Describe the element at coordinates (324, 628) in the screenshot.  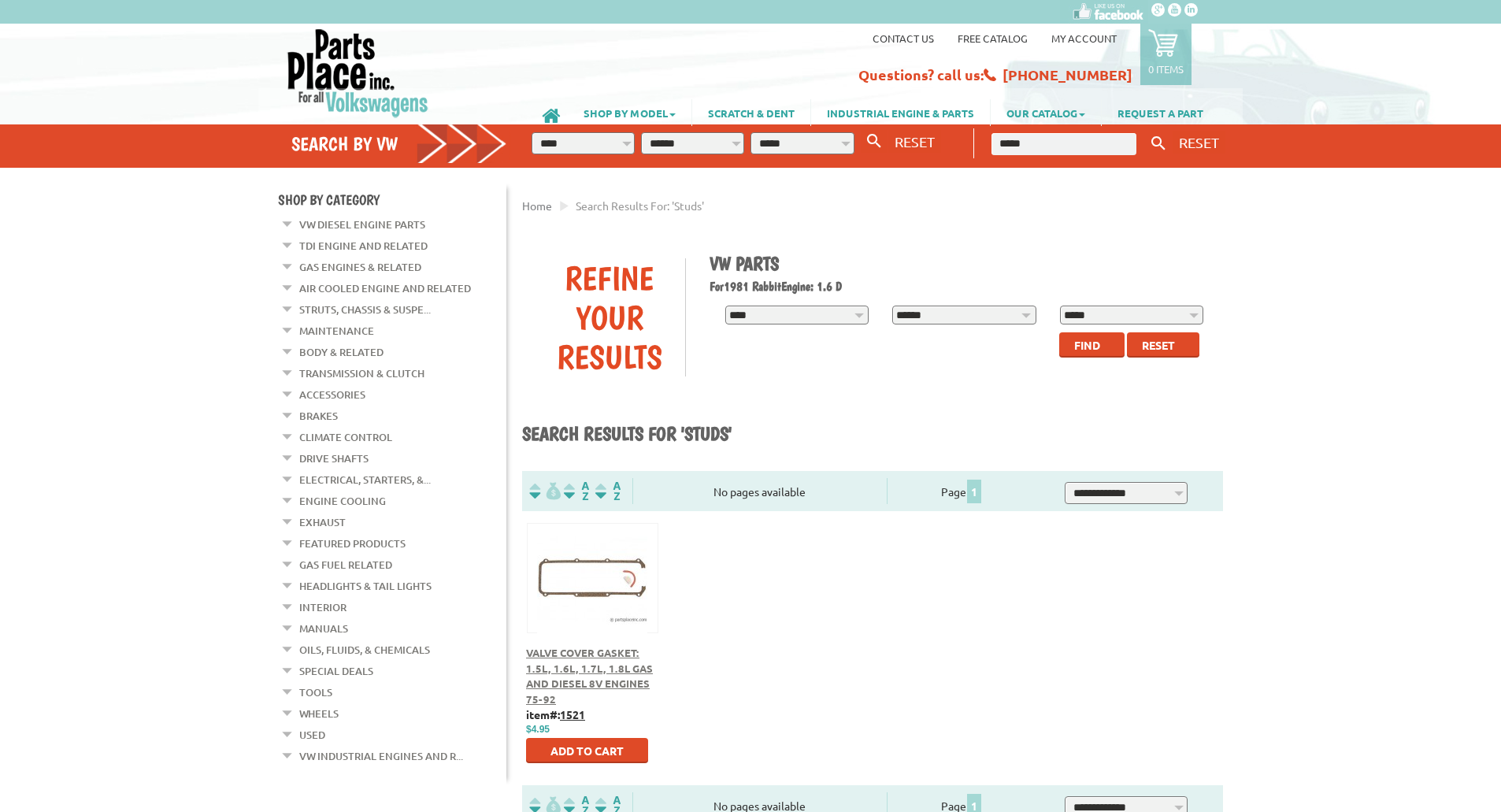
I see `a: Manuals` at that location.